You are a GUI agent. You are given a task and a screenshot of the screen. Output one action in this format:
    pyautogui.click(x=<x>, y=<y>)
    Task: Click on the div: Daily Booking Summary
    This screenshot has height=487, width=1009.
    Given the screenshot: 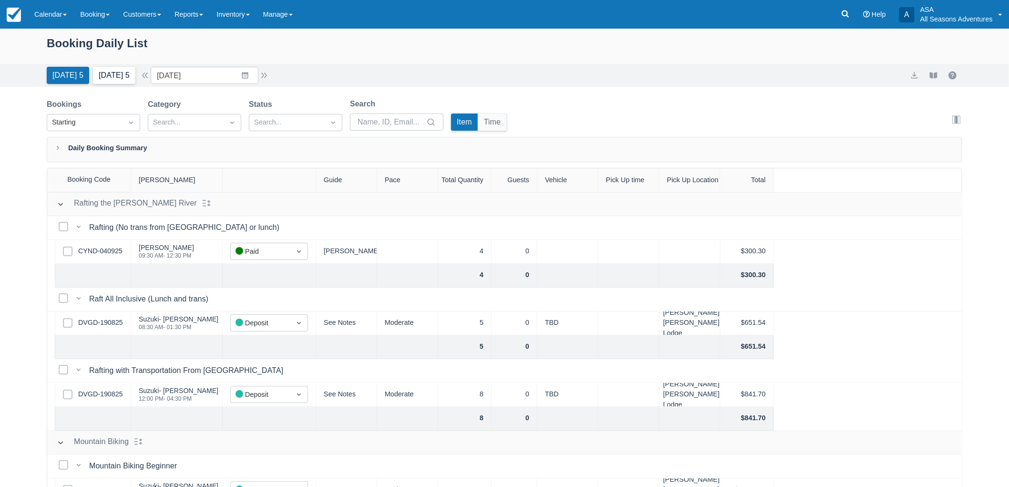 What is the action you would take?
    pyautogui.click(x=505, y=149)
    